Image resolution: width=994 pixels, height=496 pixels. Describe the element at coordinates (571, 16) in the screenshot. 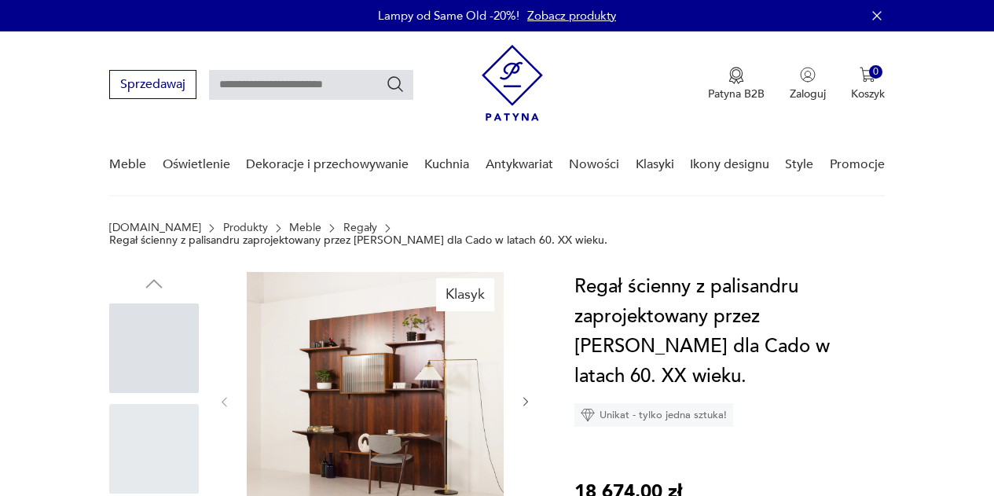

I see `a: Zobacz produkty` at that location.